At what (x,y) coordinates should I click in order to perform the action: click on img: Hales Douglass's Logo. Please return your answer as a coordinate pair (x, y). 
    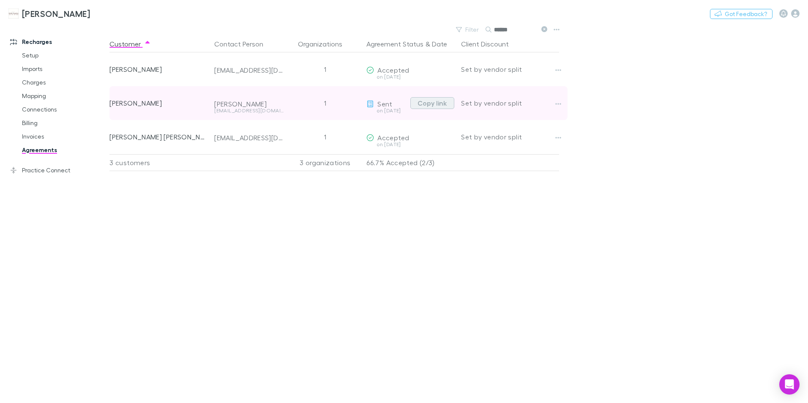
    Looking at the image, I should click on (14, 14).